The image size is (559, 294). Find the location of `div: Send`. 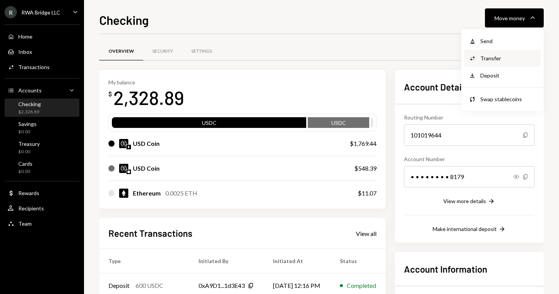

div: Send is located at coordinates (508, 41).